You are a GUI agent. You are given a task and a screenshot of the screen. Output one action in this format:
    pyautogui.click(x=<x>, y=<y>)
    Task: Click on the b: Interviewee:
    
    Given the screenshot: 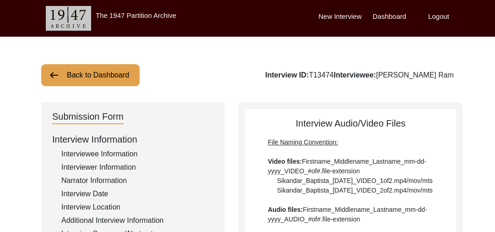 What is the action you would take?
    pyautogui.click(x=355, y=75)
    